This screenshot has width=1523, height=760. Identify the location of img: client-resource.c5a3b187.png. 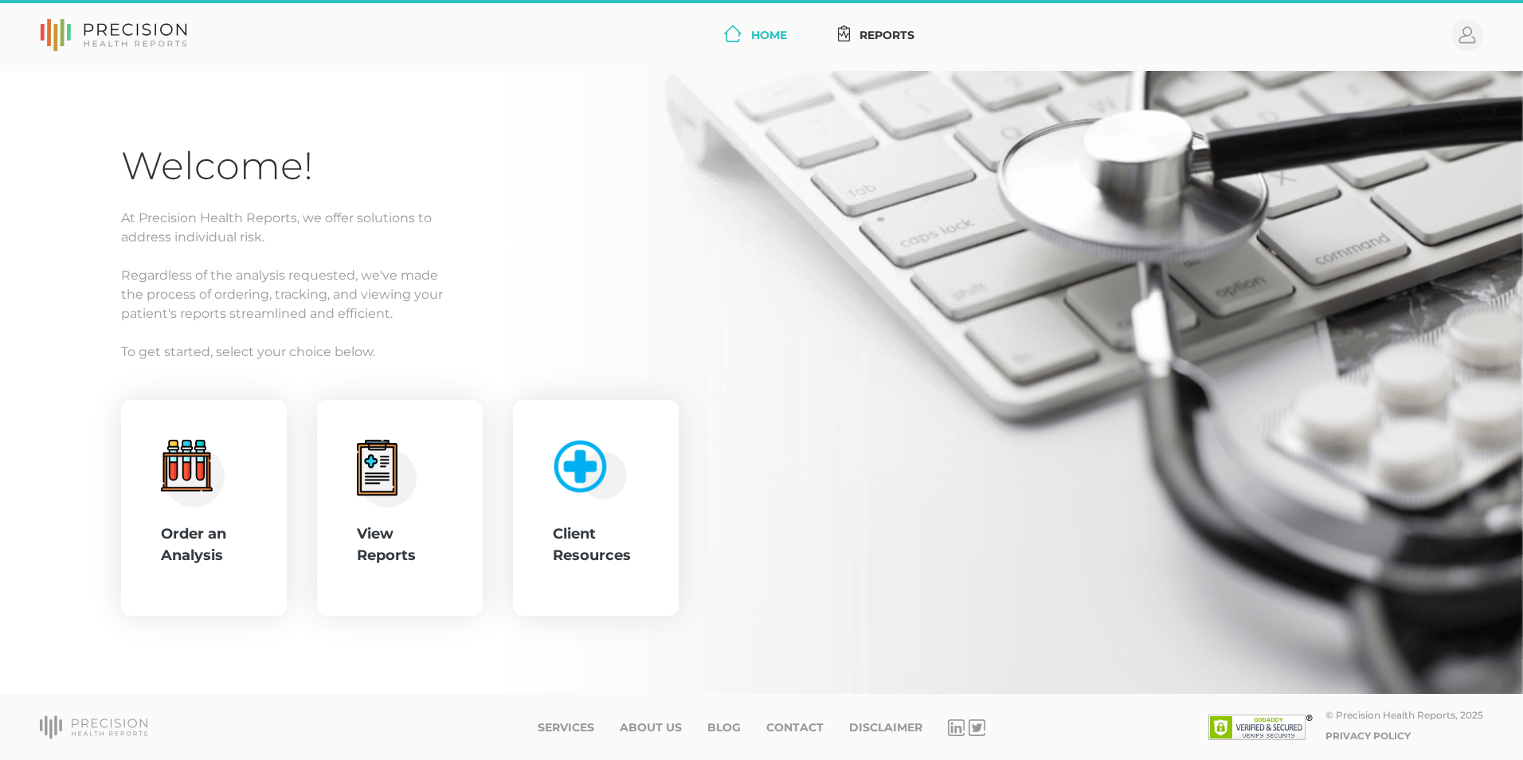
(586, 466).